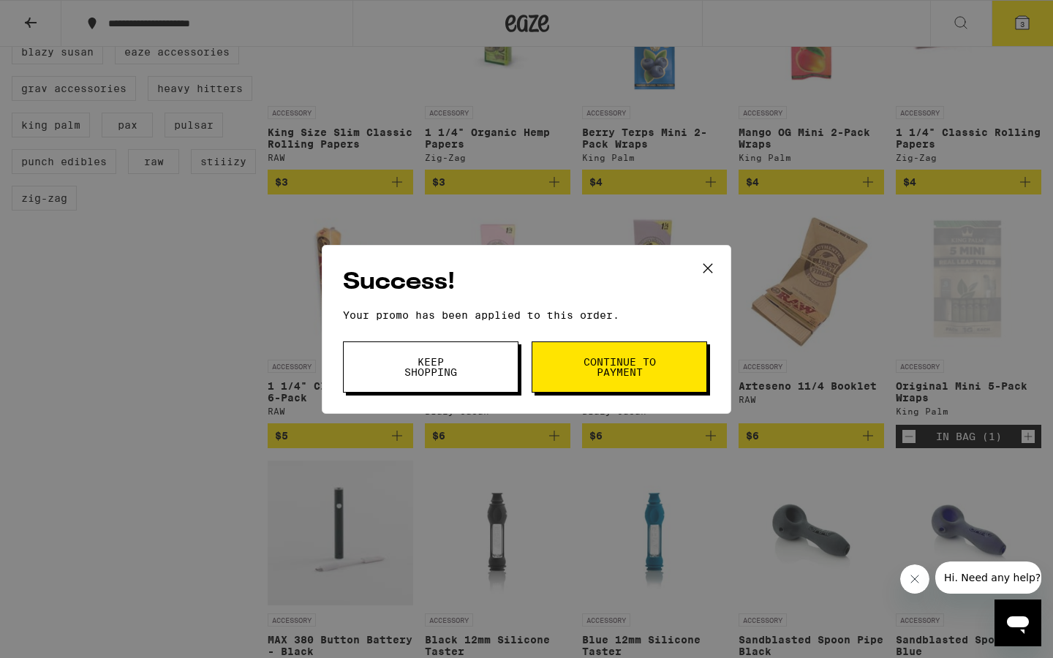  Describe the element at coordinates (431, 367) in the screenshot. I see `span: Keep Shopping` at that location.